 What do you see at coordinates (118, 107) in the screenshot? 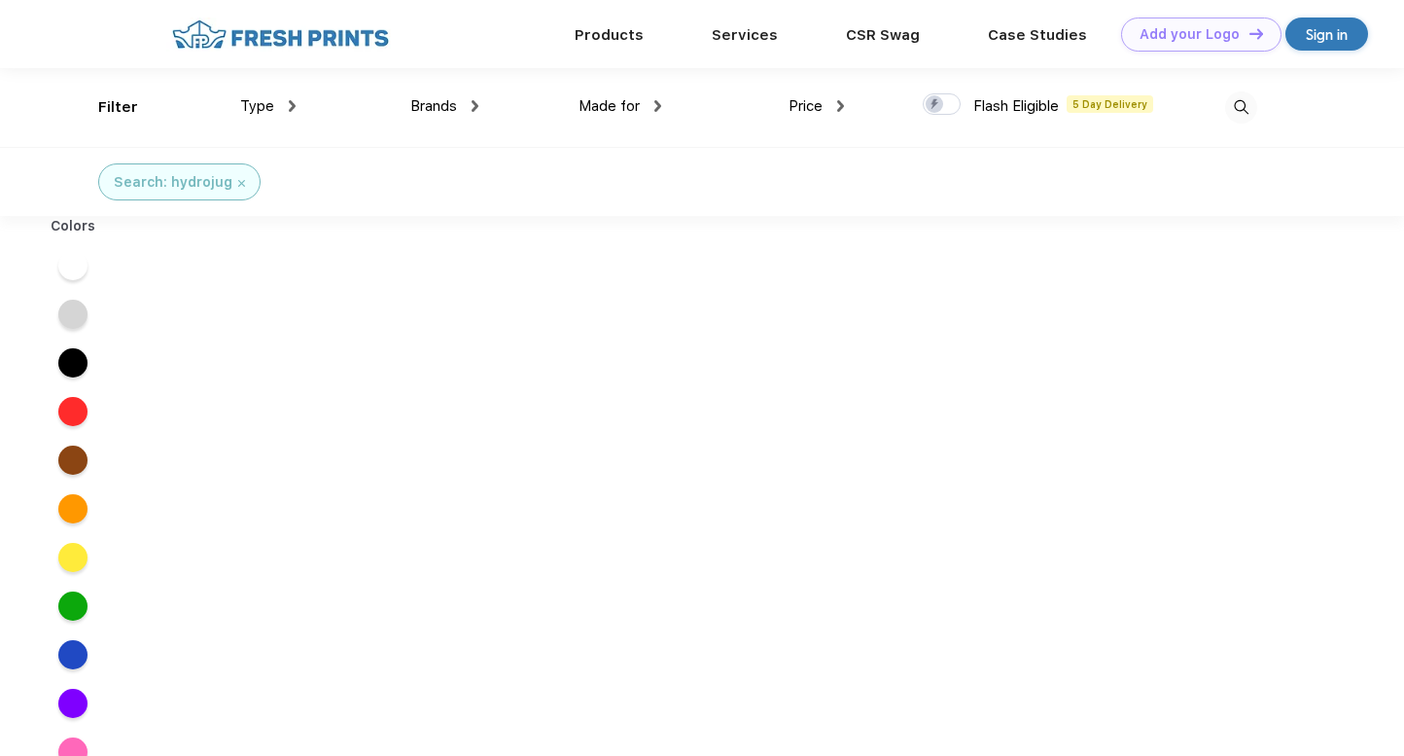
I see `div: Filter` at bounding box center [118, 107].